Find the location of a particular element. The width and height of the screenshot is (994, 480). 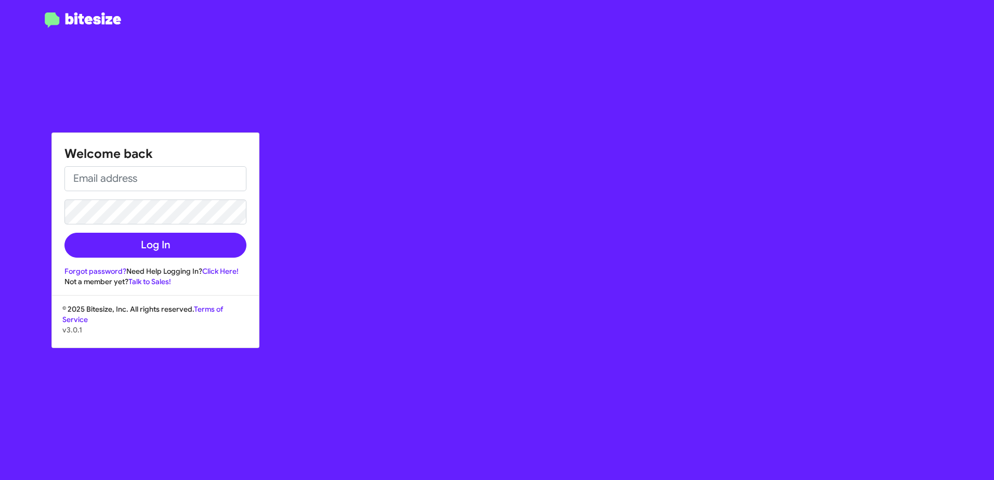

p: v3.0.1 is located at coordinates (155, 330).